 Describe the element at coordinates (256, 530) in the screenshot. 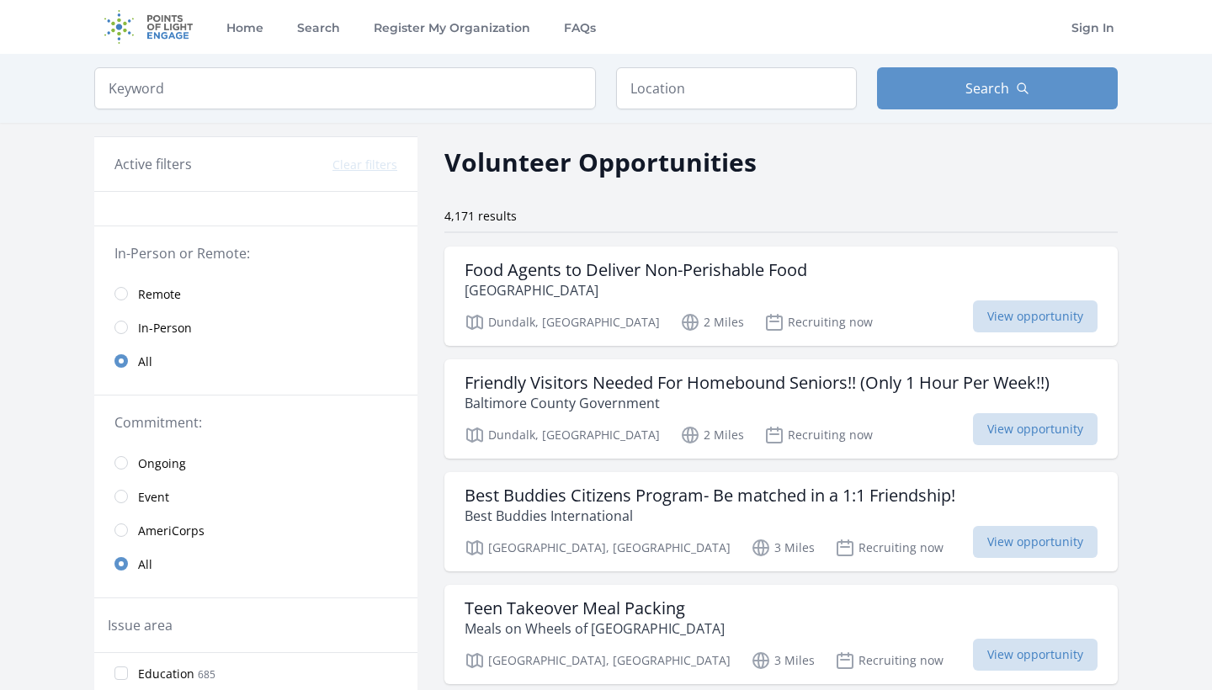

I see `a: AmeriCorps` at that location.